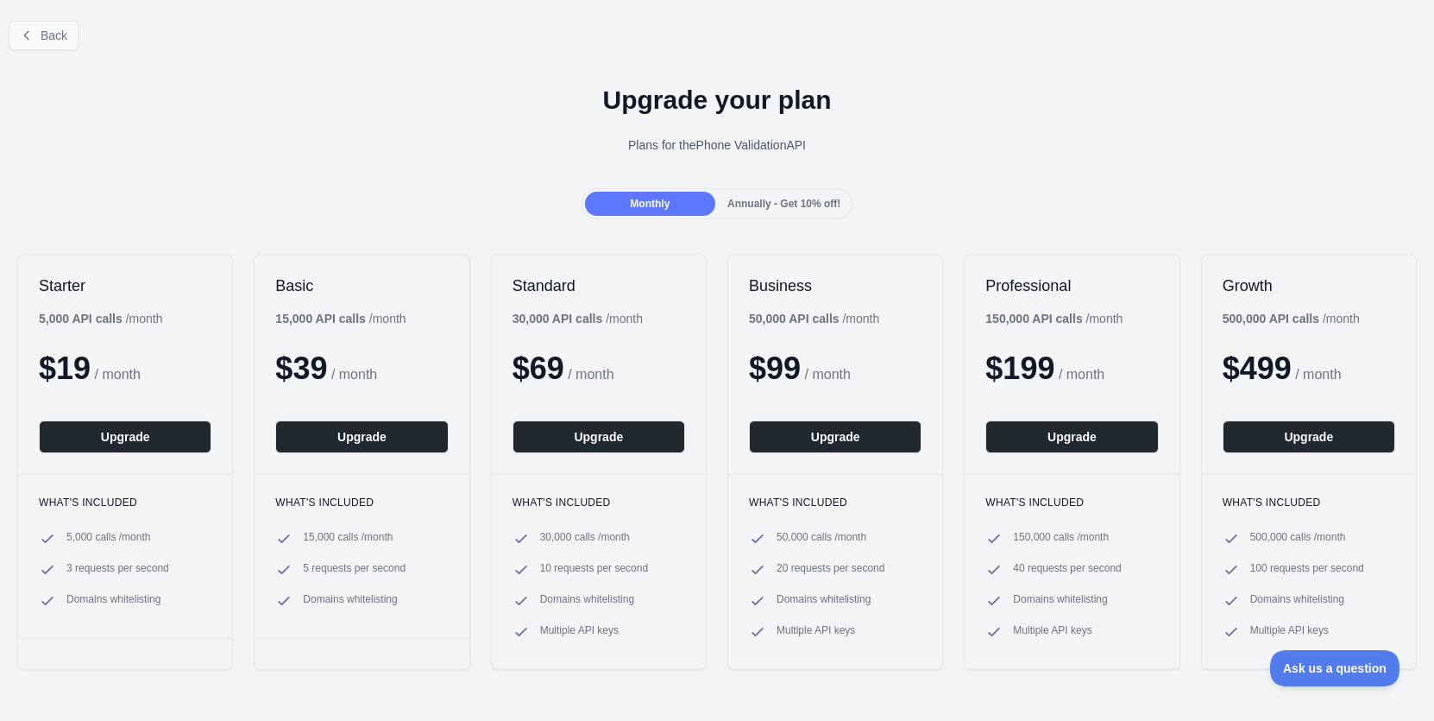 The height and width of the screenshot is (721, 1434). I want to click on span: $ 69, so click(539, 368).